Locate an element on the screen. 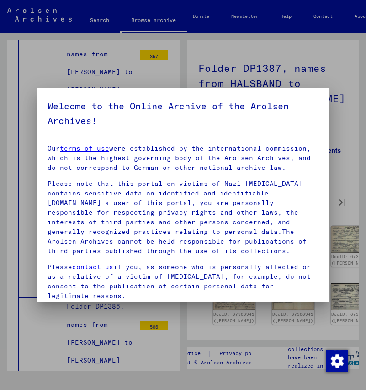  a: terms of use is located at coordinates (85, 148).